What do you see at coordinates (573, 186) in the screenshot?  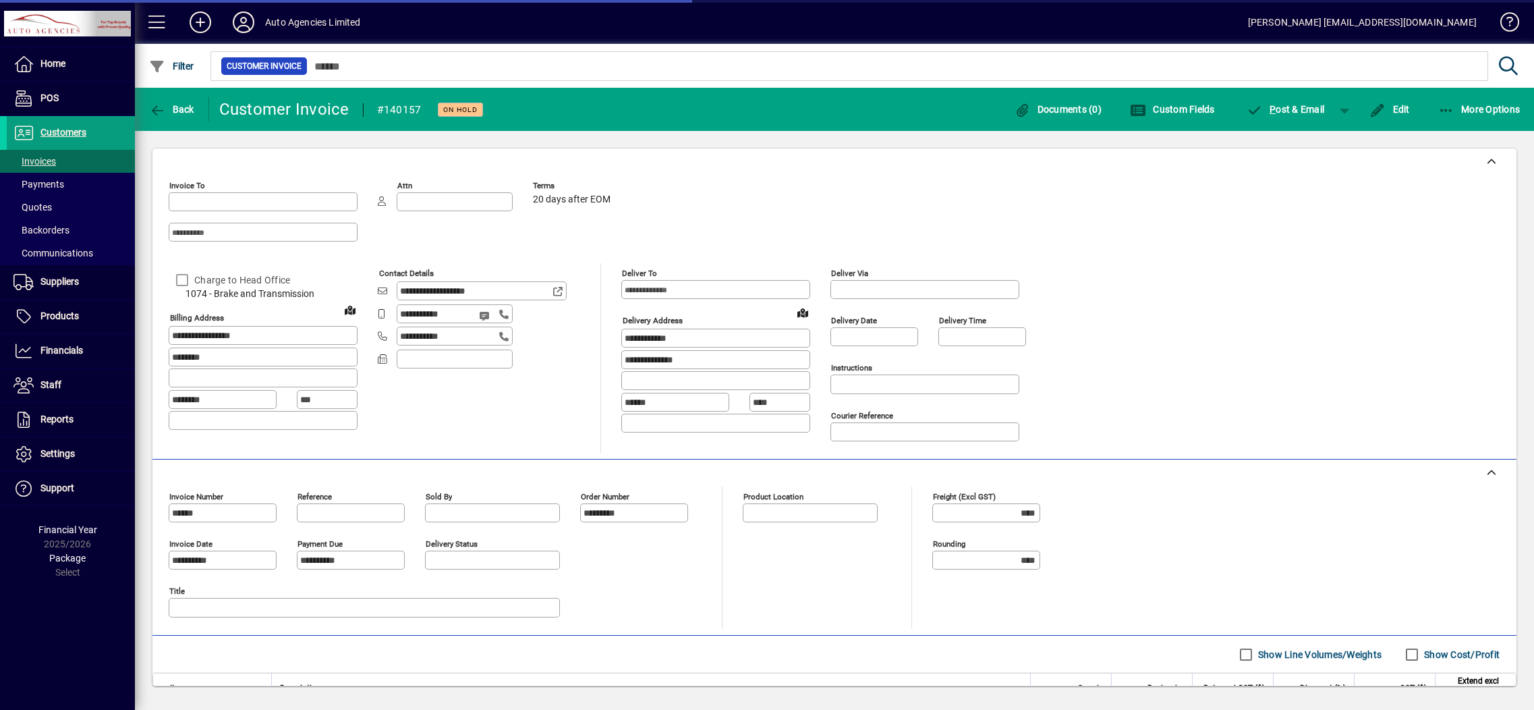 I see `span: Terms` at bounding box center [573, 186].